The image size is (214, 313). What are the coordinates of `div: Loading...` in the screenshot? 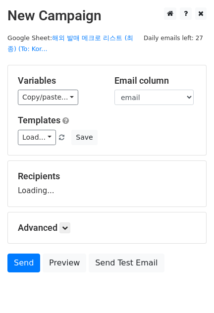 It's located at (107, 184).